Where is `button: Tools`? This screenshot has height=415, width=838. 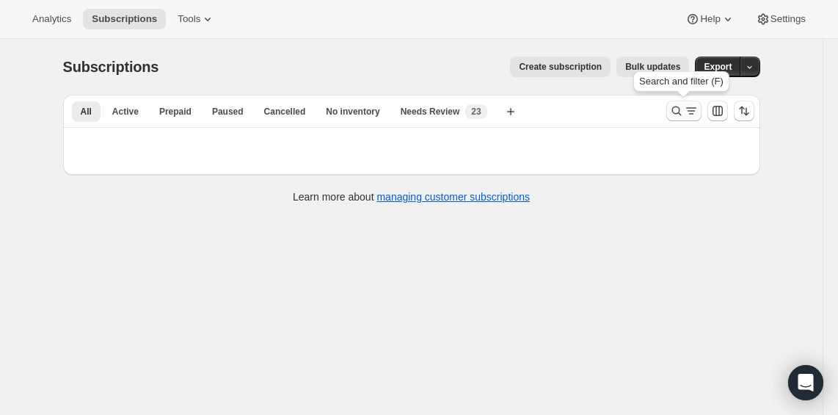 button: Tools is located at coordinates (196, 19).